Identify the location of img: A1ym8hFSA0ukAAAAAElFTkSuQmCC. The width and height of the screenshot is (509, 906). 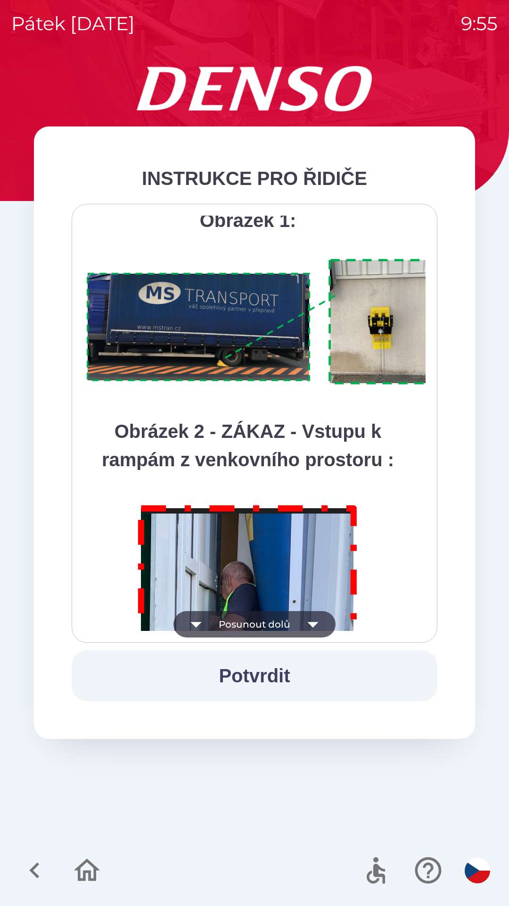
(267, 322).